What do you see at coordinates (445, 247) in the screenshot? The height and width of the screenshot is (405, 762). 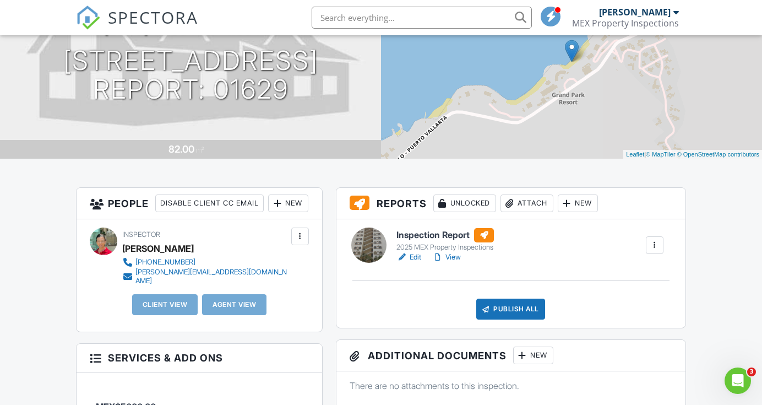 I see `div: 2025 MEX Property Inspections` at bounding box center [445, 247].